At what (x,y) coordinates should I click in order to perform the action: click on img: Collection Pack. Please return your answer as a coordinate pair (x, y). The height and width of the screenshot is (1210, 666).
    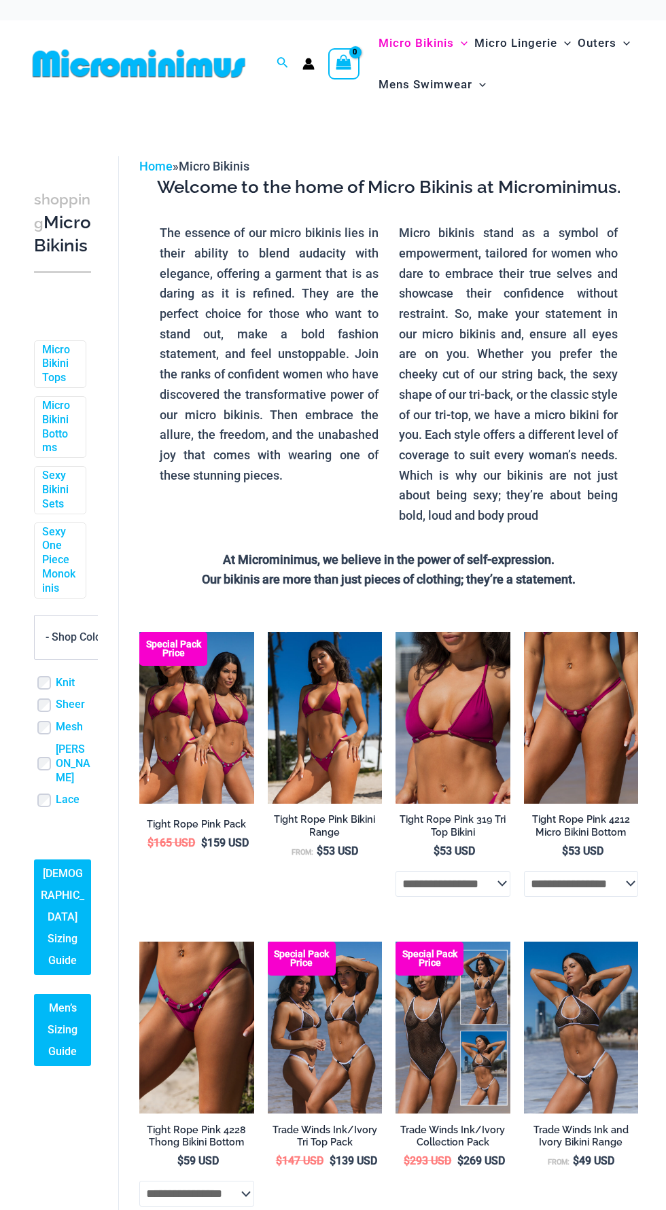
    Looking at the image, I should click on (453, 1028).